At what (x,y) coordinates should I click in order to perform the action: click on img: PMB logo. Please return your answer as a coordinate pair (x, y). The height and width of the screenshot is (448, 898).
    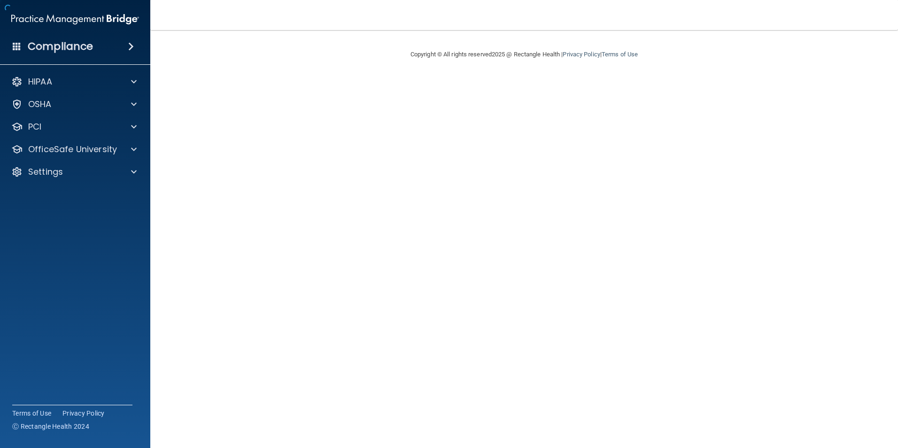
    Looking at the image, I should click on (75, 19).